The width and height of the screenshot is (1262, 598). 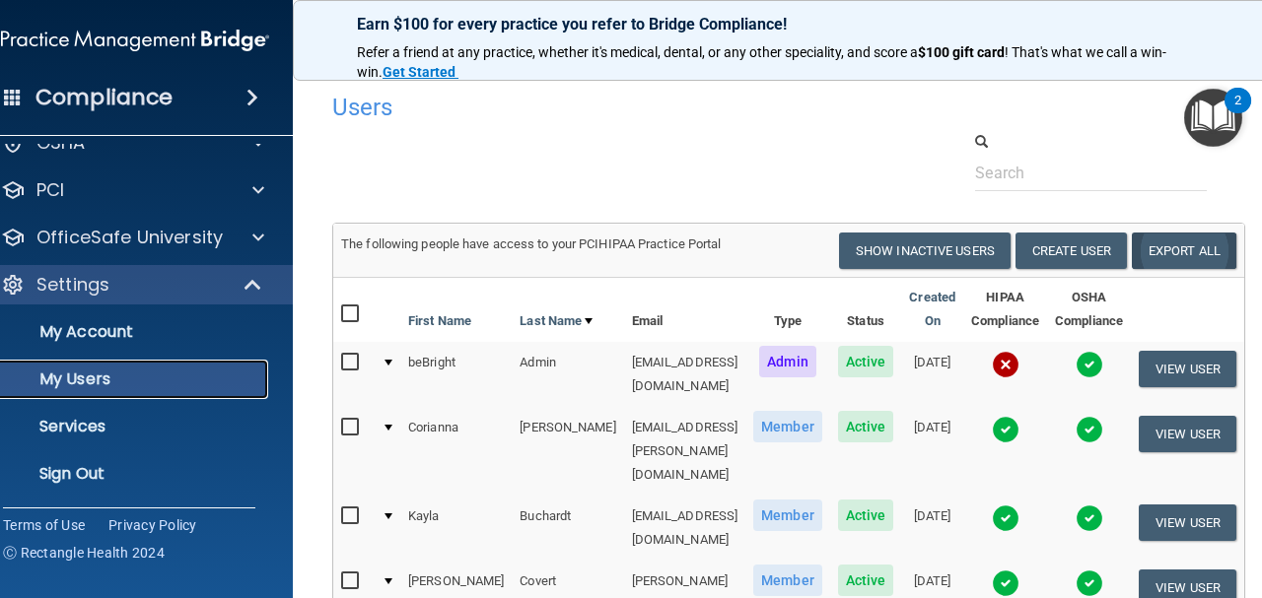 I want to click on a: Settings, so click(x=132, y=285).